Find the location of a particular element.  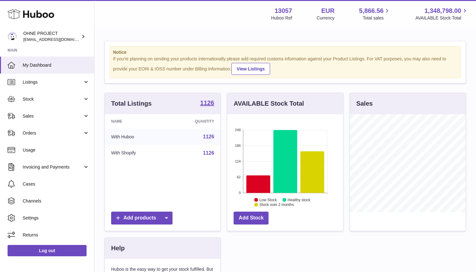

h3: Sales is located at coordinates (364, 103).